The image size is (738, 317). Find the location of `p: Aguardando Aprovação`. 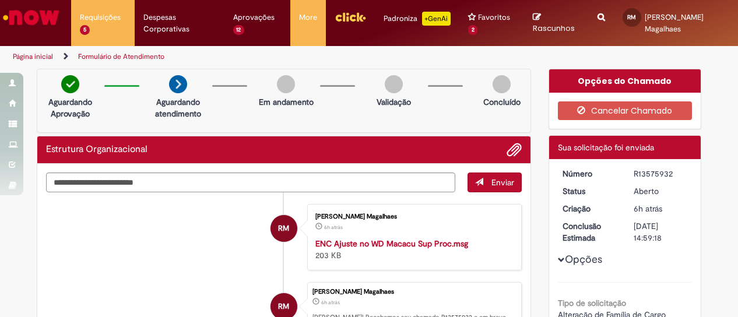

p: Aguardando Aprovação is located at coordinates (70, 108).